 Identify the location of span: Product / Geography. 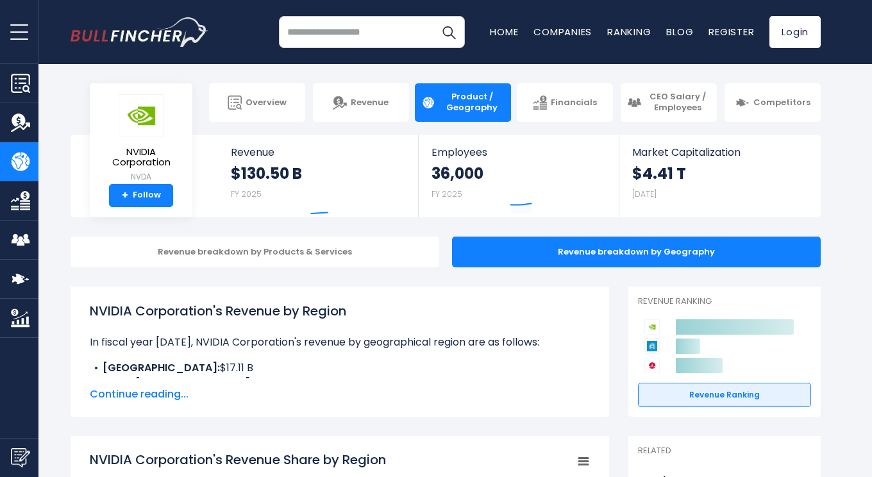
(472, 103).